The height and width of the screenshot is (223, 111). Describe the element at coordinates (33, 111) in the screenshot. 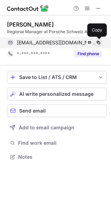

I see `span: Send email` at that location.